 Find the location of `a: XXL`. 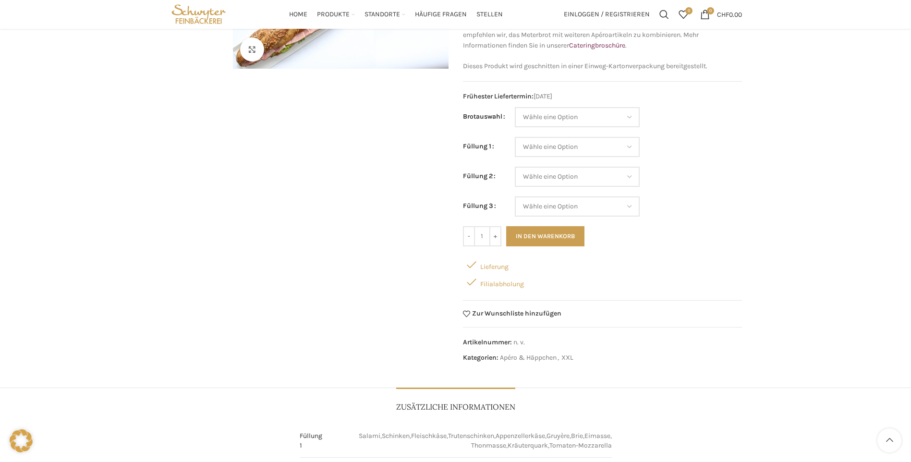

a: XXL is located at coordinates (567, 357).